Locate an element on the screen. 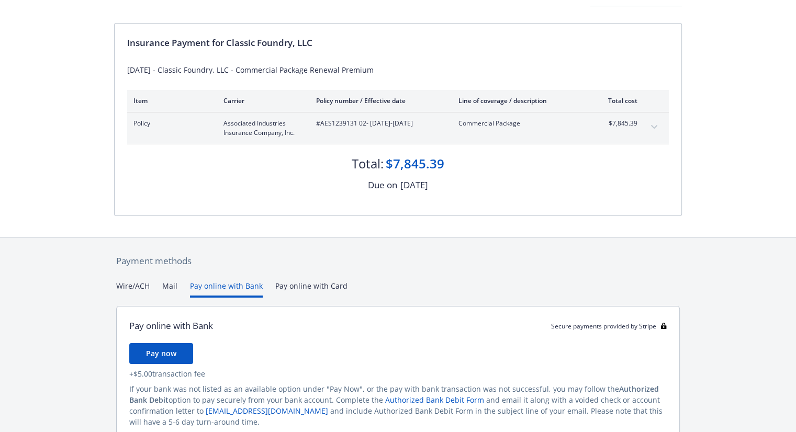  div: Total: is located at coordinates (367, 164).